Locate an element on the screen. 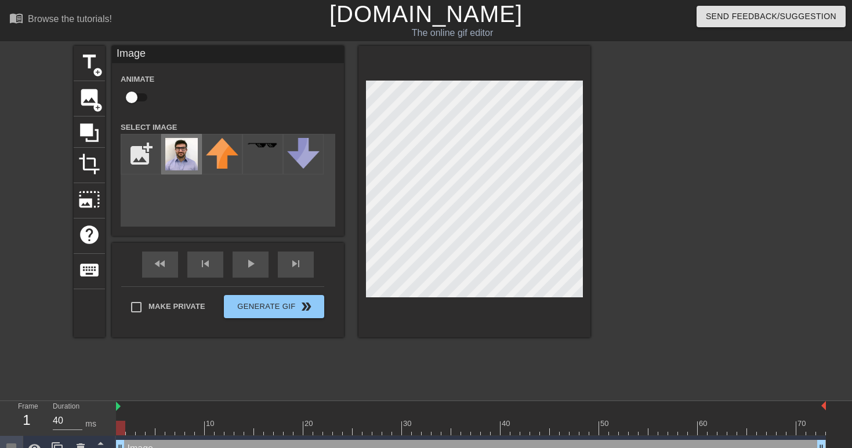  div: The online gif editor is located at coordinates (453, 33).